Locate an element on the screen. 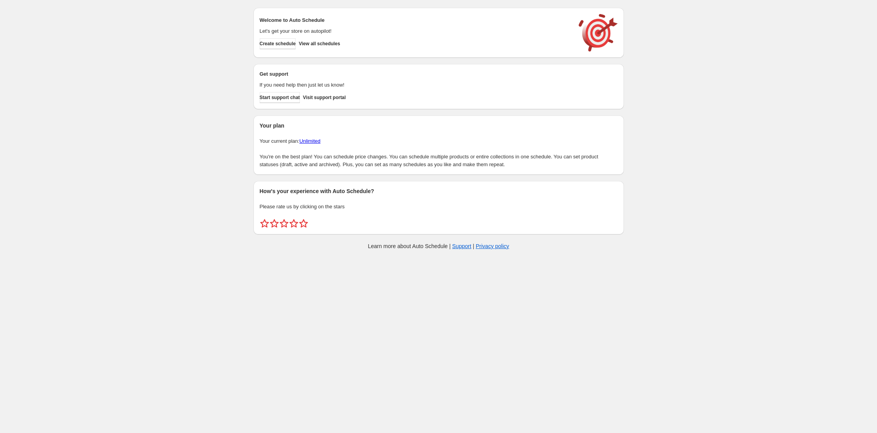  p: You're on the best plan! You can schedule price changes. You can schedule multiple products or en... is located at coordinates (439, 161).